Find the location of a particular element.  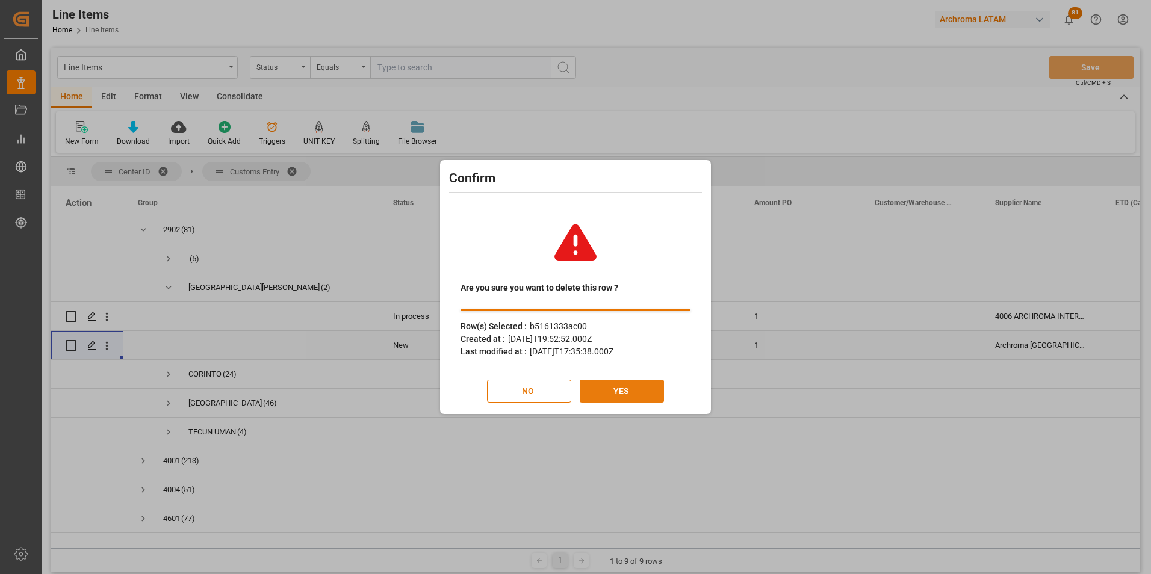

h2: Confirm is located at coordinates (576, 179).